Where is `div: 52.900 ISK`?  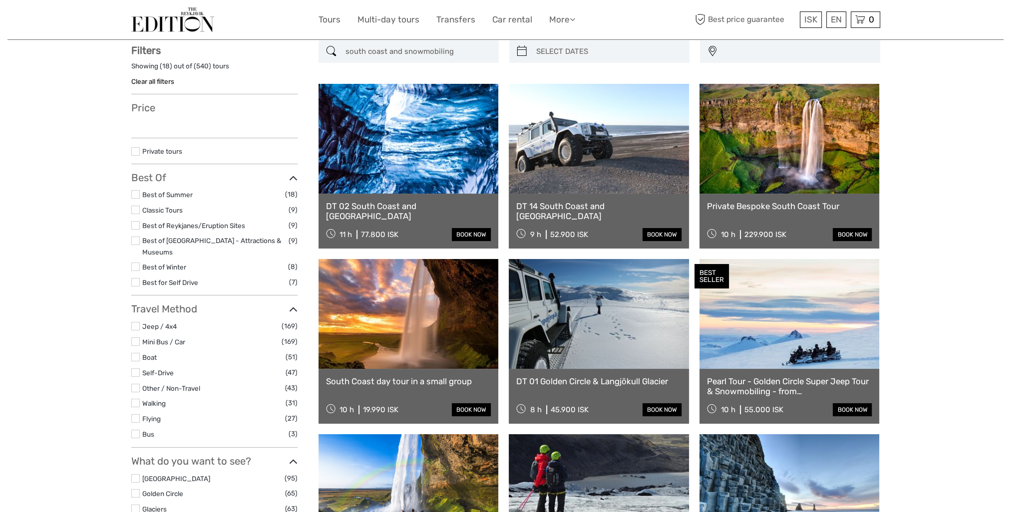
div: 52.900 ISK is located at coordinates (569, 235).